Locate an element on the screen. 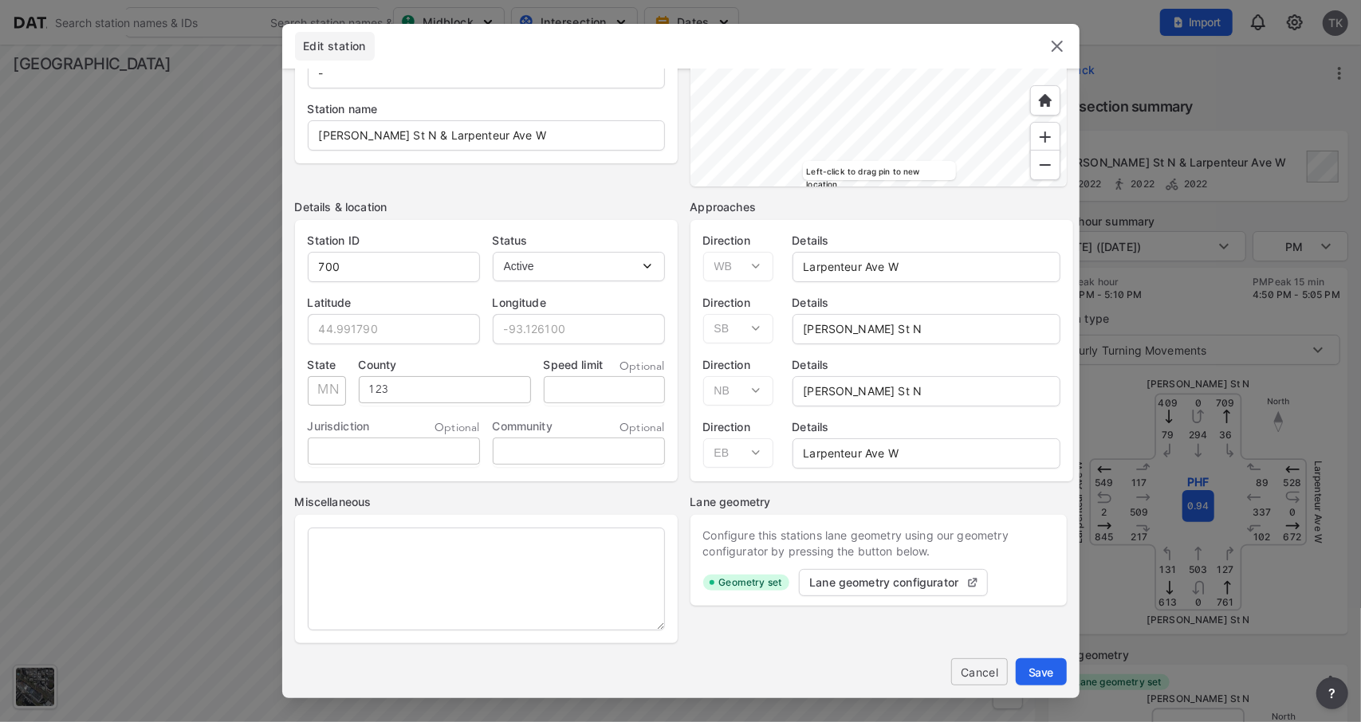 The height and width of the screenshot is (722, 1361). label: Jurisdiction is located at coordinates (339, 427).